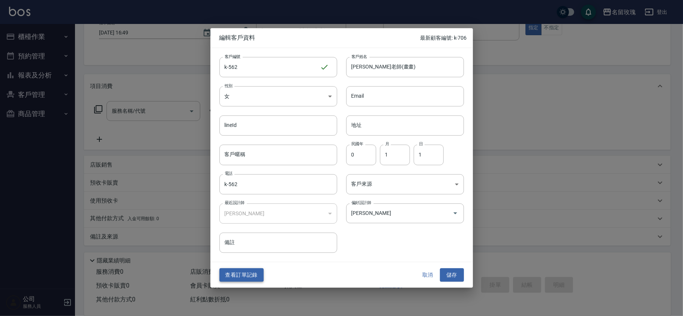 The image size is (683, 316). I want to click on button: Open, so click(455, 214).